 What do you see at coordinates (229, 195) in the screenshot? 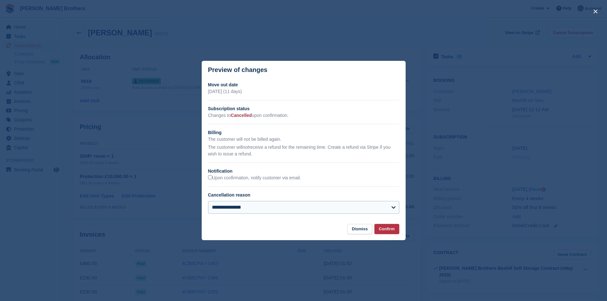
I see `label: Cancellation reason` at bounding box center [229, 195].